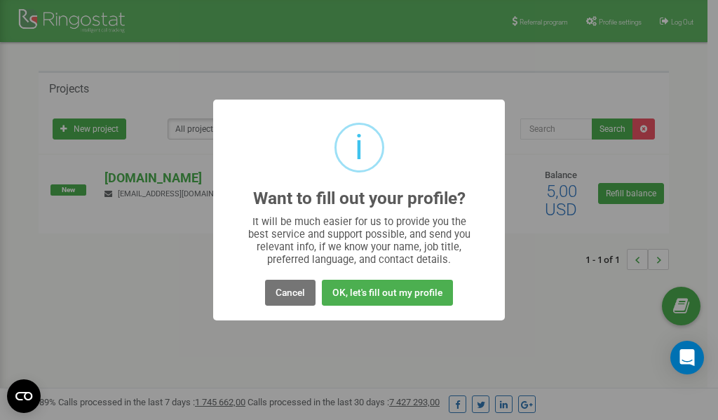 The width and height of the screenshot is (718, 420). I want to click on button: OK, let's fill out my profile, so click(387, 293).